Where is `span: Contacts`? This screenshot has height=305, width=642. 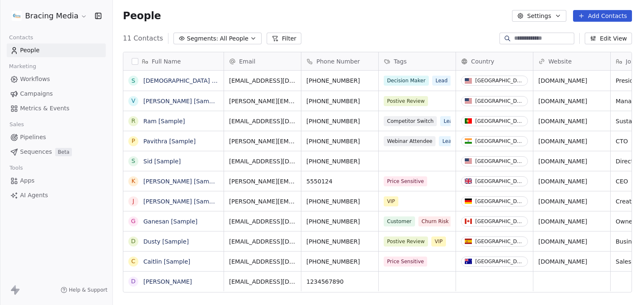
span: Contacts is located at coordinates (21, 38).